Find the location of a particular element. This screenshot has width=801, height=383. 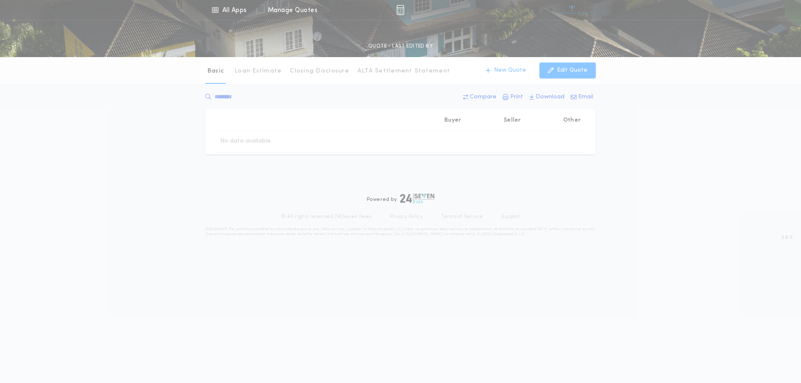

p: Loan Estimate is located at coordinates (258, 71).